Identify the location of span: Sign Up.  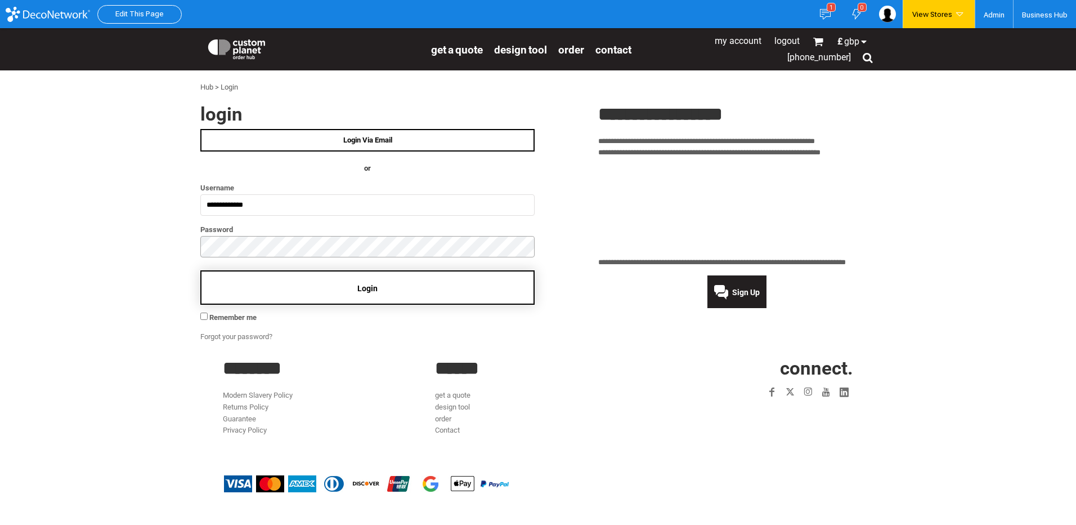
(746, 292).